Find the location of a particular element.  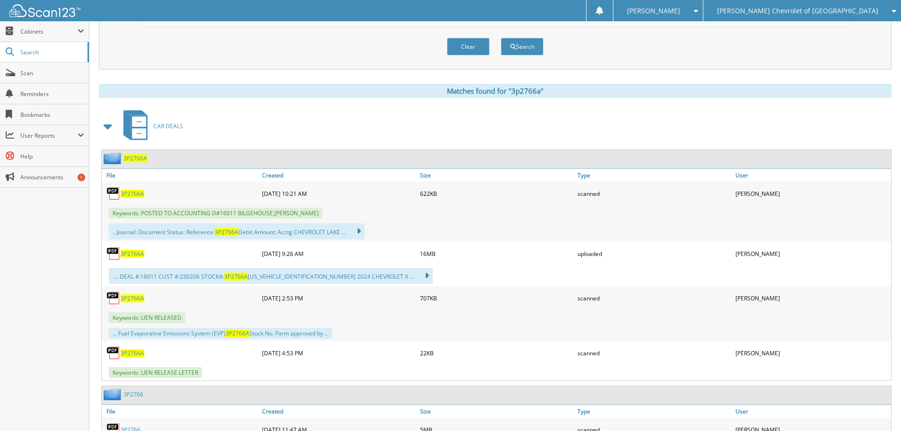

span: Bookmarks is located at coordinates (52, 114).